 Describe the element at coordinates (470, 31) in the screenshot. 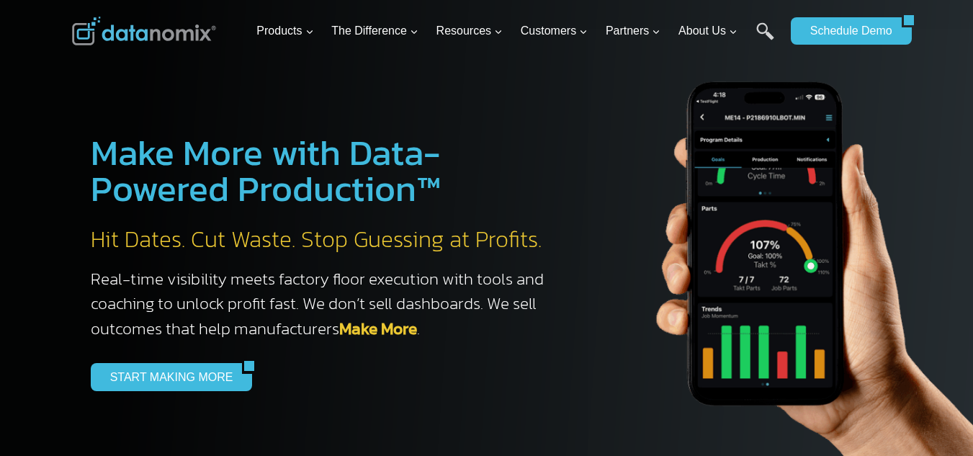

I see `span: Resources` at that location.